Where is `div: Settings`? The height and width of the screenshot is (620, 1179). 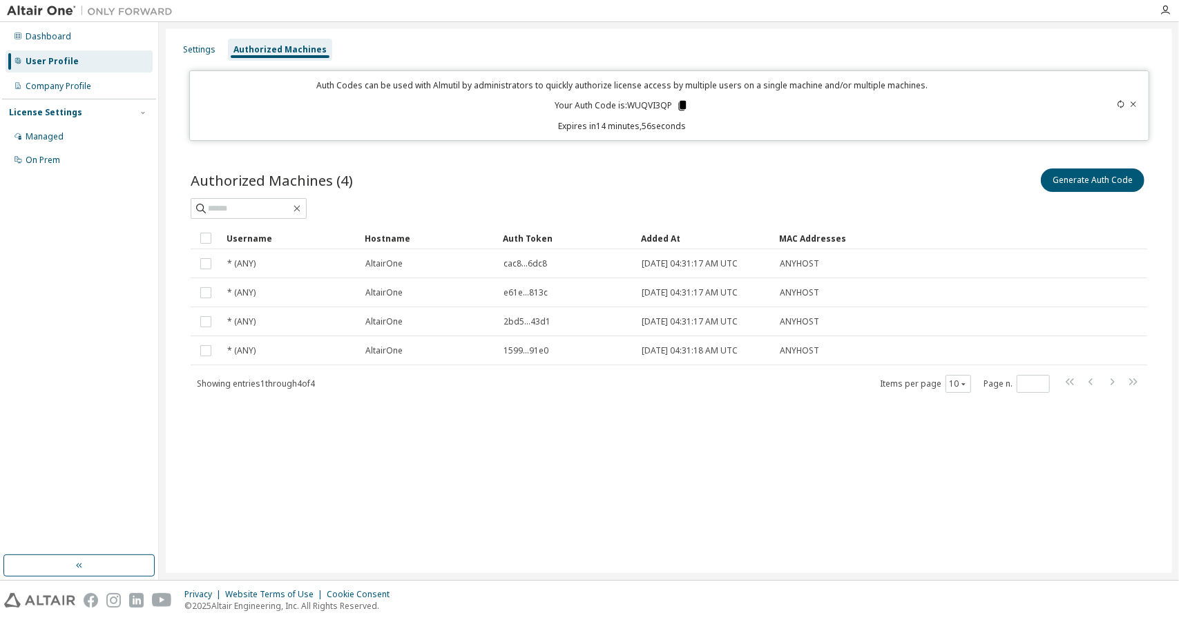 div: Settings is located at coordinates (199, 50).